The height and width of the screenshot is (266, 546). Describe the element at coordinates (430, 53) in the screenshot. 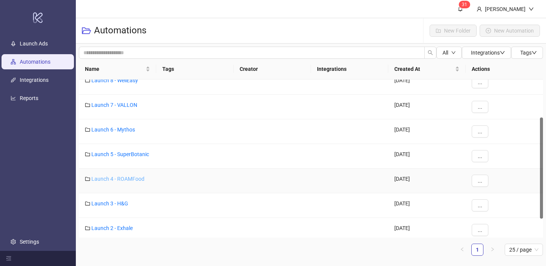

I see `span: search` at that location.